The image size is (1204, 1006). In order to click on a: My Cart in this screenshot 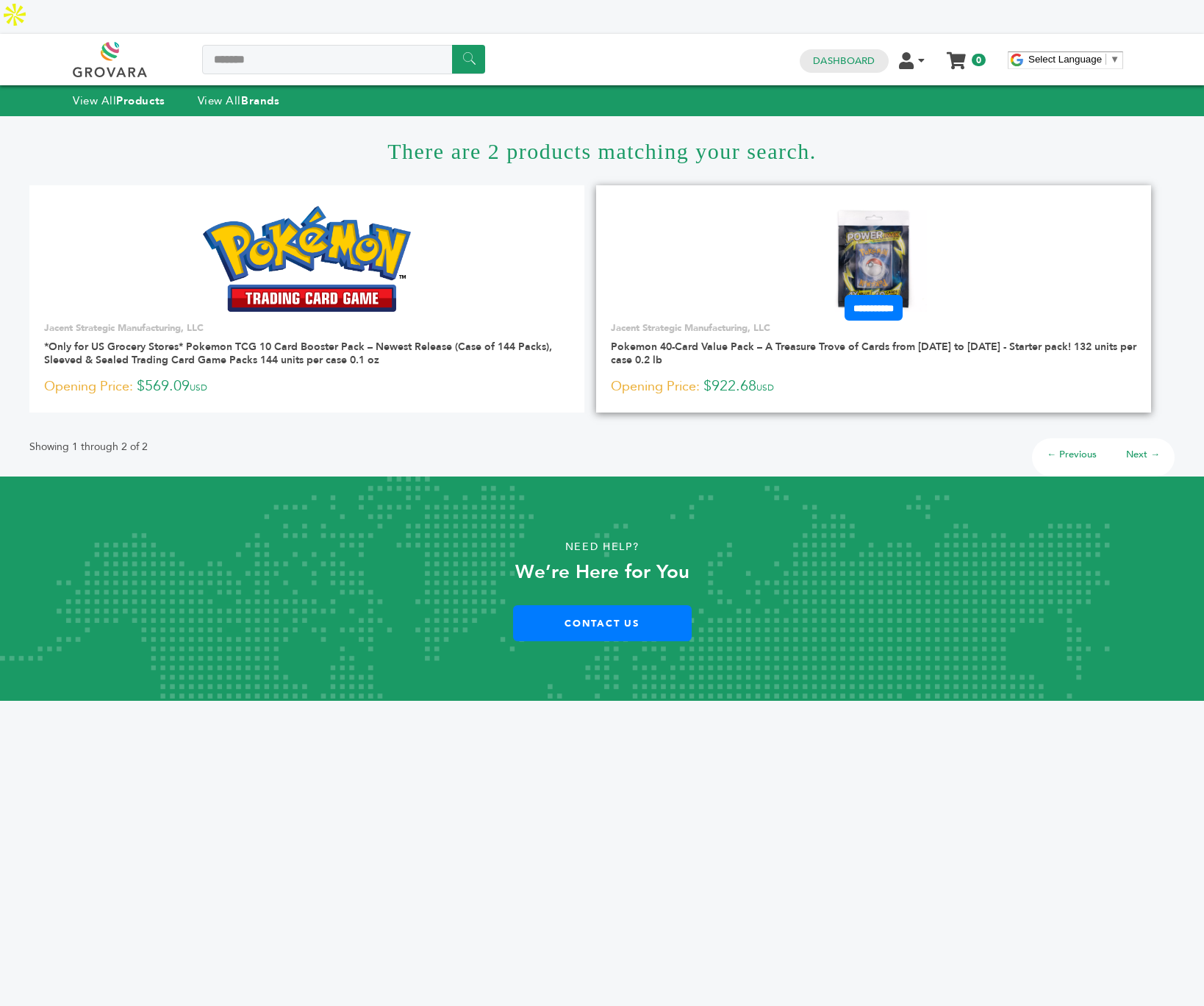, I will do `click(956, 55)`.